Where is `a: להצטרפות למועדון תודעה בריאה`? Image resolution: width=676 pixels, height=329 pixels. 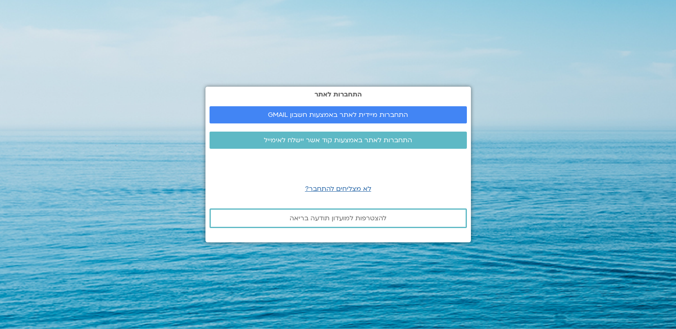 a: להצטרפות למועדון תודעה בריאה is located at coordinates (338, 218).